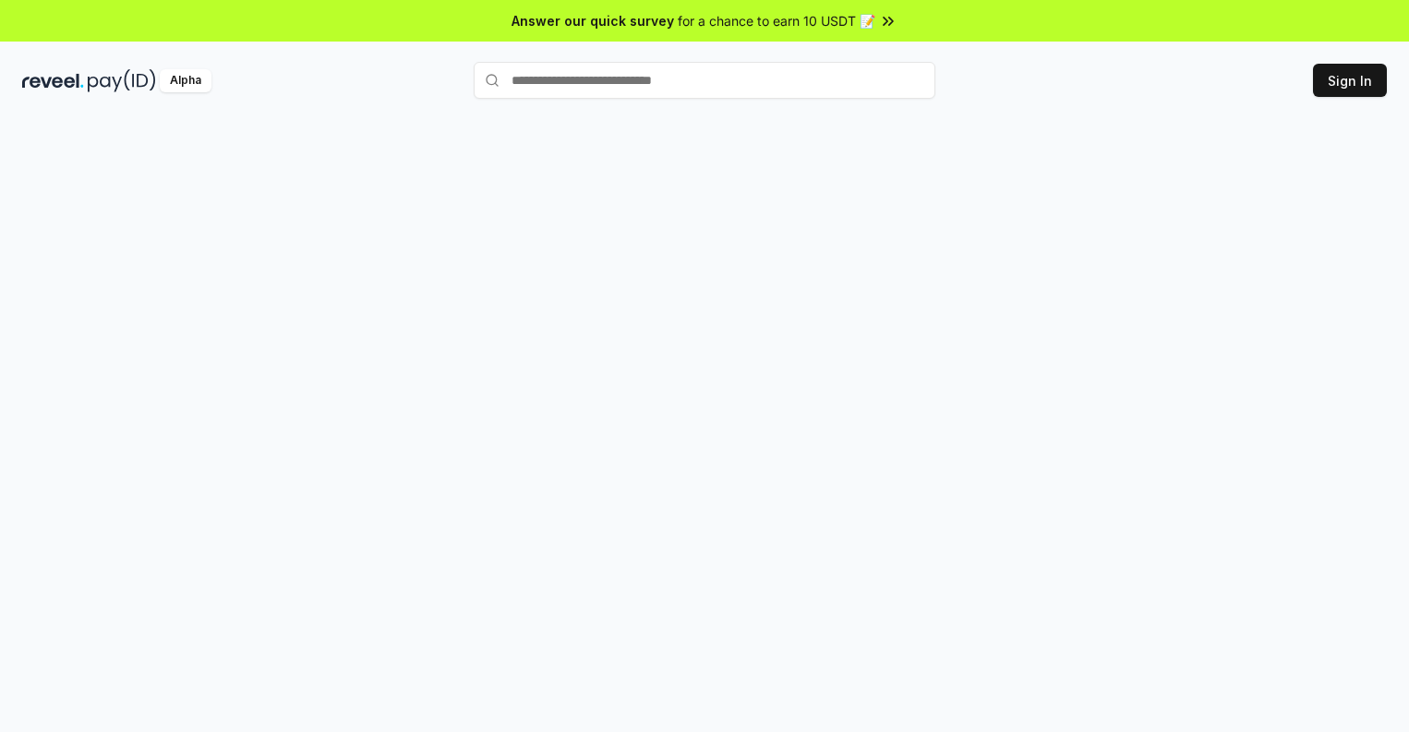 The image size is (1409, 732). What do you see at coordinates (186, 80) in the screenshot?
I see `div: Alpha` at bounding box center [186, 80].